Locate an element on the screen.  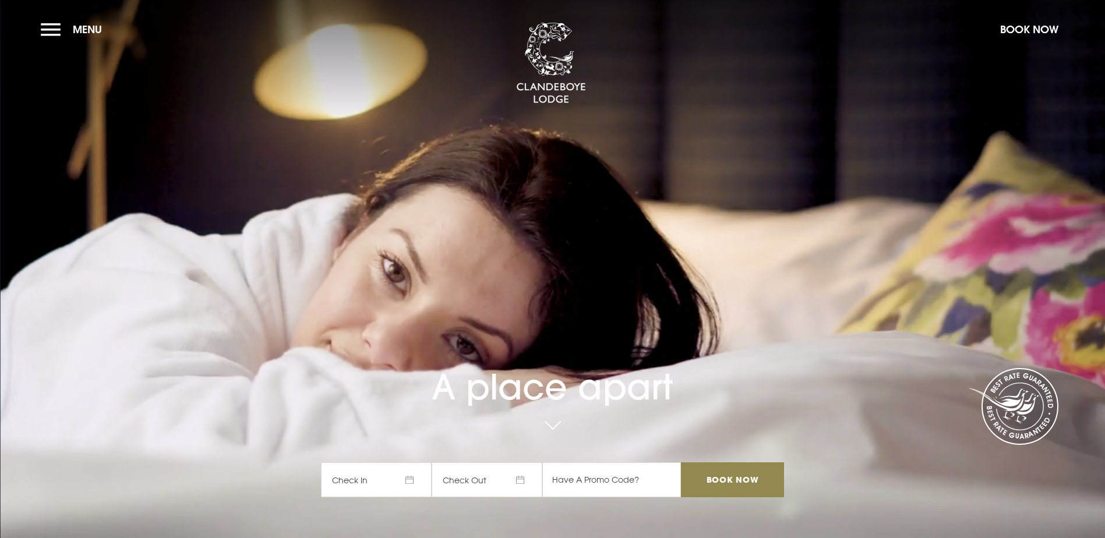
input: Book Now is located at coordinates (732, 480).